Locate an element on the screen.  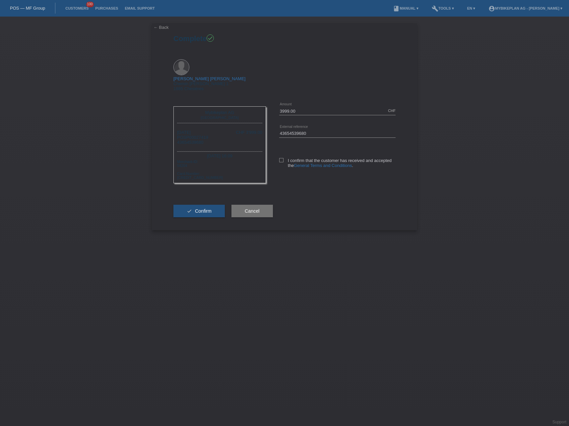
div: CHF is located at coordinates (391, 111).